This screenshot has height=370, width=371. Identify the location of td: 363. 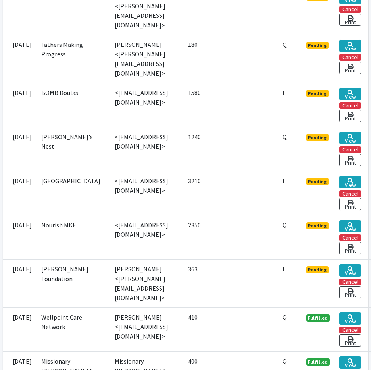
(201, 283).